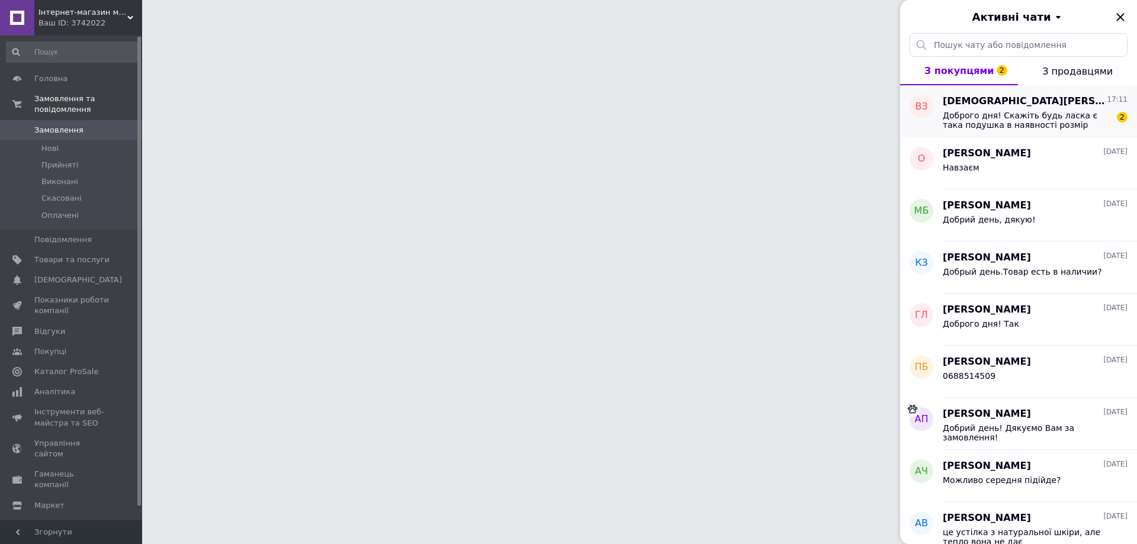  I want to click on span: Виконані, so click(60, 182).